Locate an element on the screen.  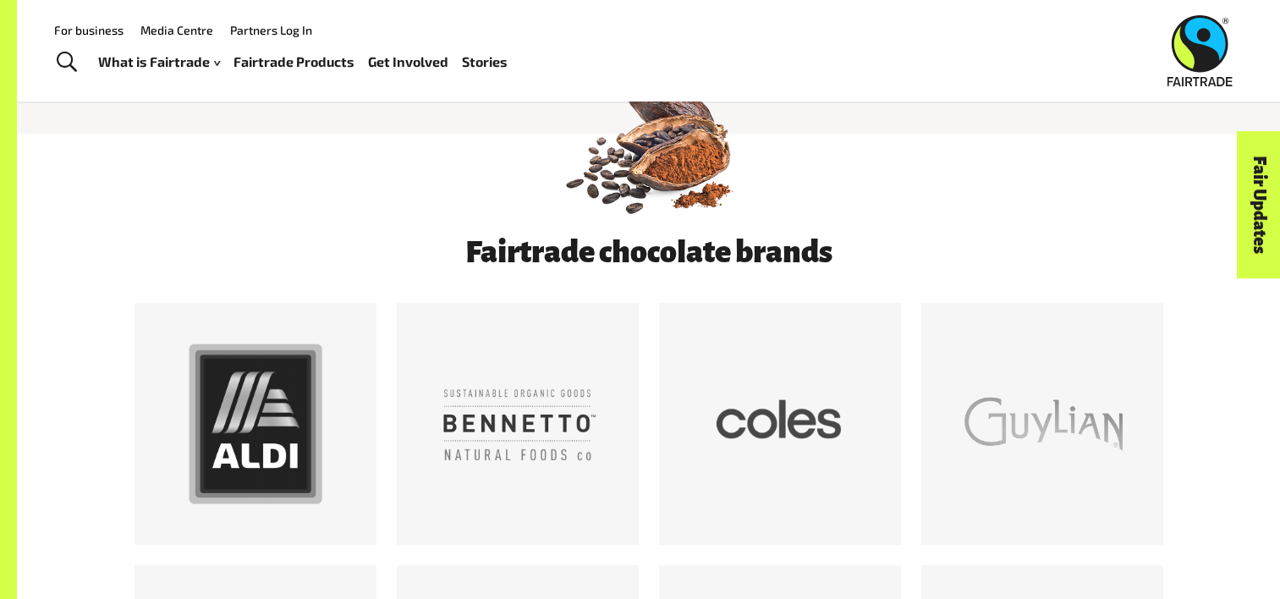
a: Partners Log In is located at coordinates (271, 30).